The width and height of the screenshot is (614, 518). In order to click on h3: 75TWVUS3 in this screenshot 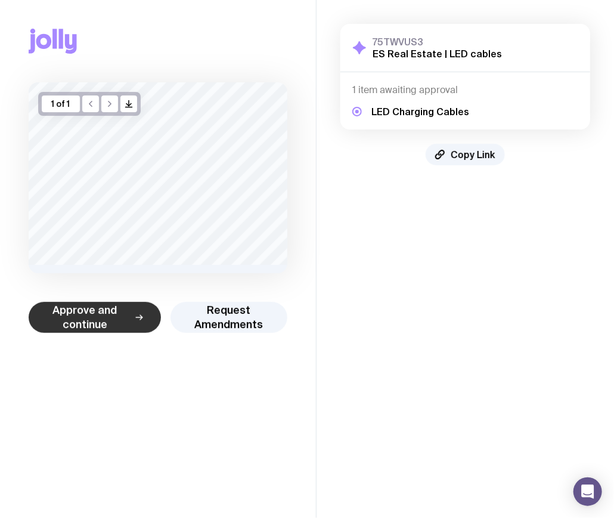, I will do `click(437, 42)`.